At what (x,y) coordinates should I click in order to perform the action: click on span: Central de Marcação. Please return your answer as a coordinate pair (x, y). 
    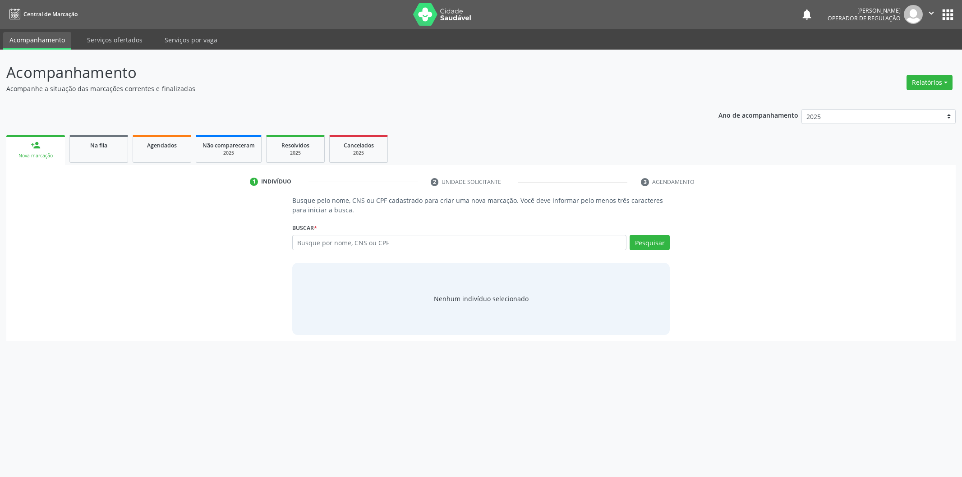
    Looking at the image, I should click on (51, 14).